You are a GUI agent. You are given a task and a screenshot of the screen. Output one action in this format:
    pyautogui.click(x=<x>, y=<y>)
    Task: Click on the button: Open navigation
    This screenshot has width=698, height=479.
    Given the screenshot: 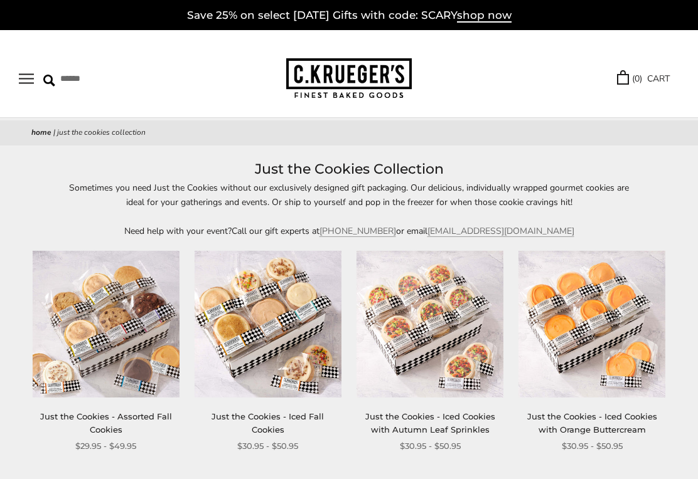 What is the action you would take?
    pyautogui.click(x=26, y=78)
    